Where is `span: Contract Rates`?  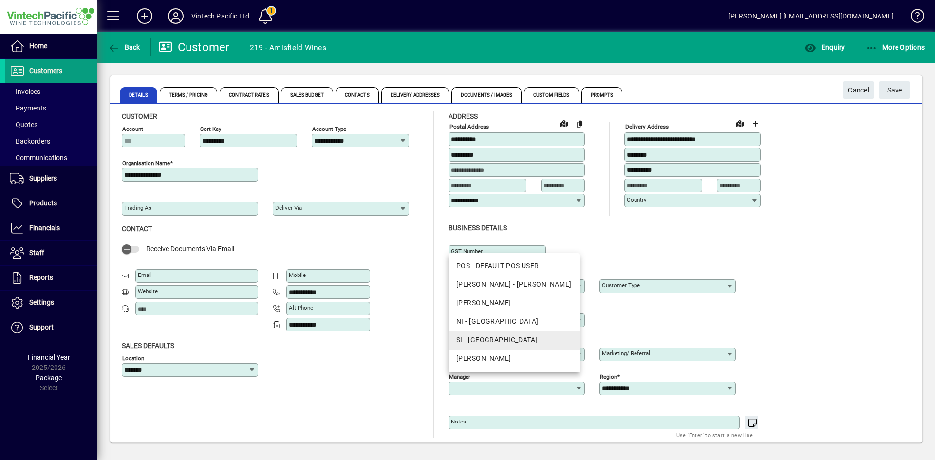 span: Contract Rates is located at coordinates (249, 95).